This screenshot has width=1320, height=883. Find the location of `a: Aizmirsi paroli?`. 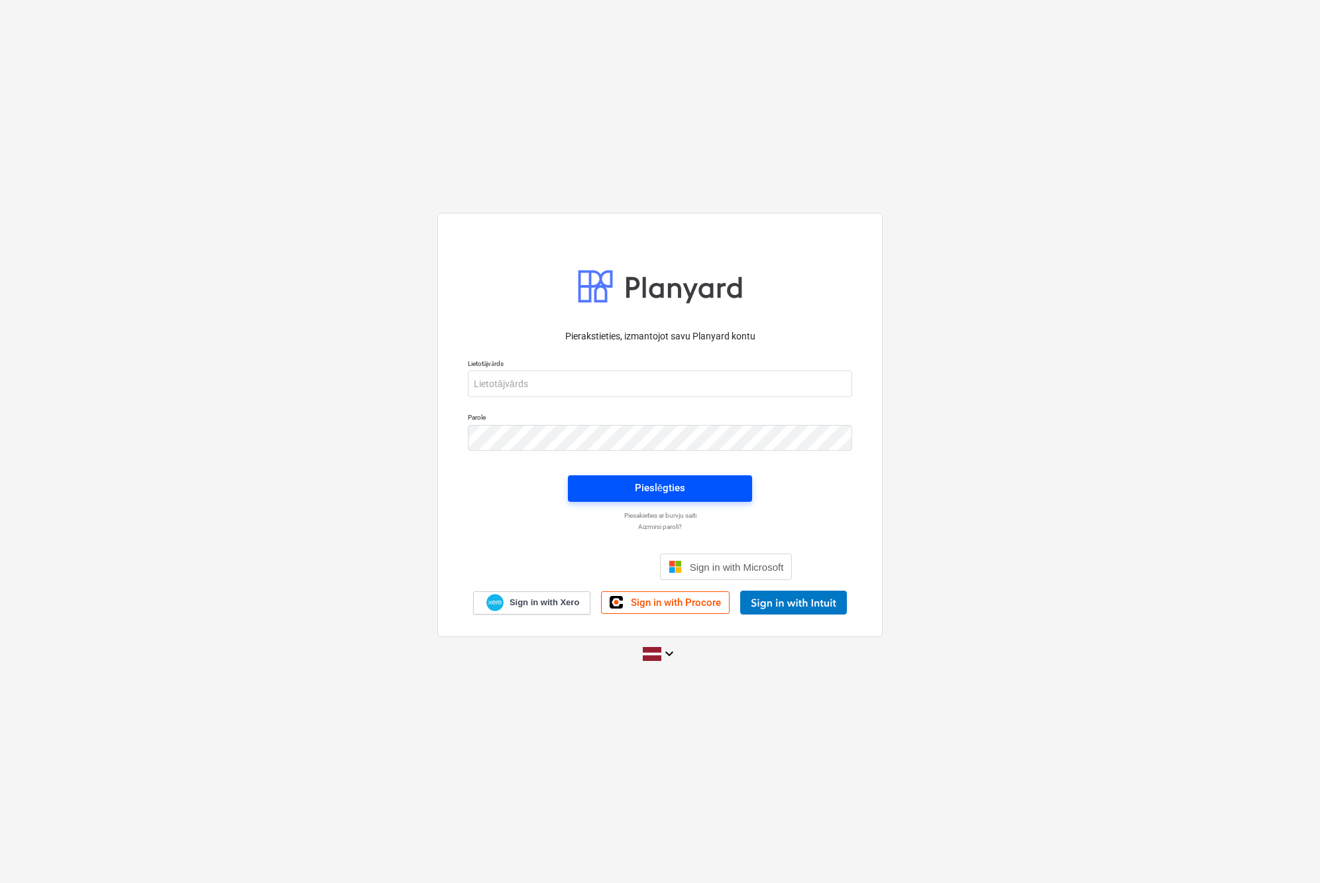

a: Aizmirsi paroli? is located at coordinates (660, 526).